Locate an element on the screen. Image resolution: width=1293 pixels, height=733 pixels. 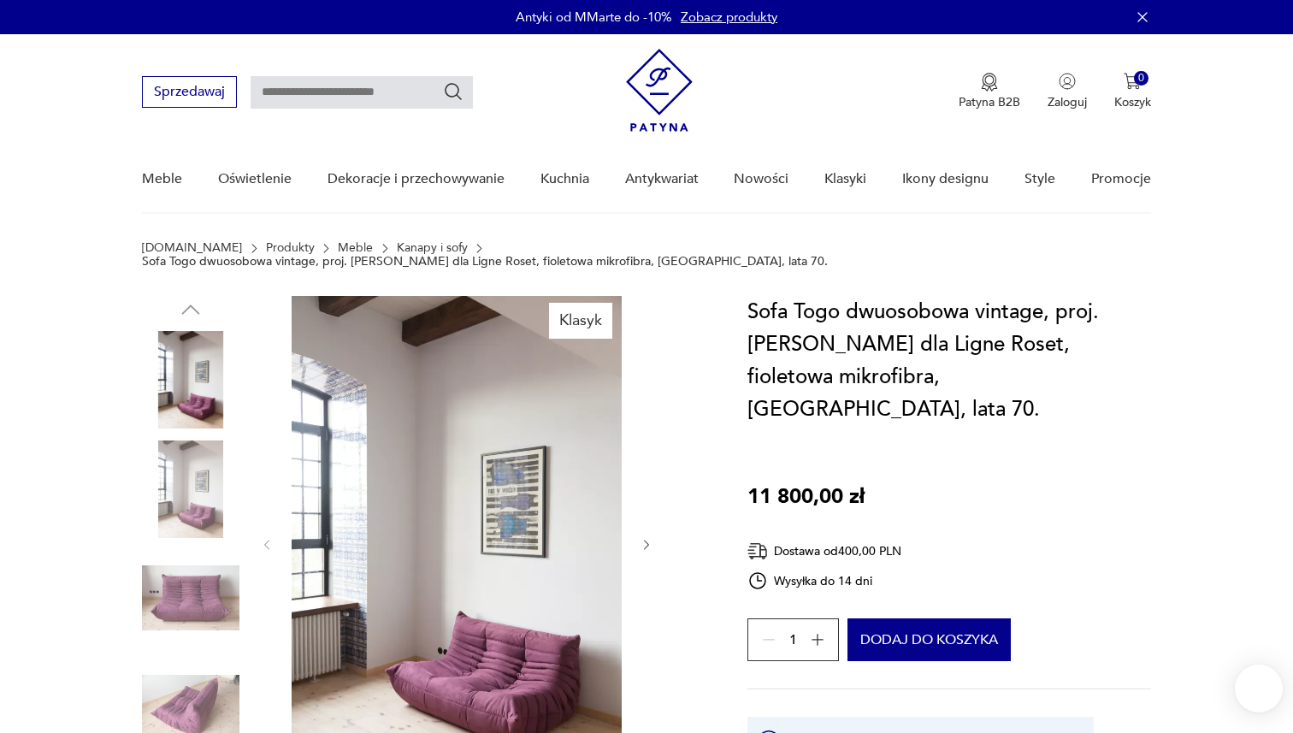
div: Klasyk is located at coordinates (581, 321).